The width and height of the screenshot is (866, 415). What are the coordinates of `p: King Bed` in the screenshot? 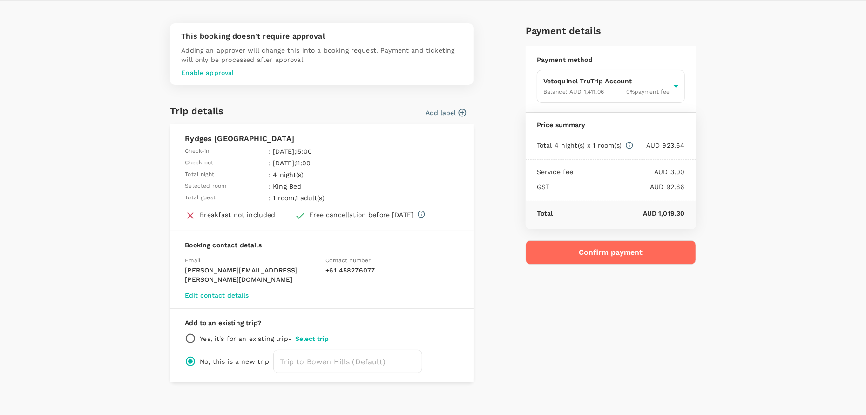 It's located at (324, 186).